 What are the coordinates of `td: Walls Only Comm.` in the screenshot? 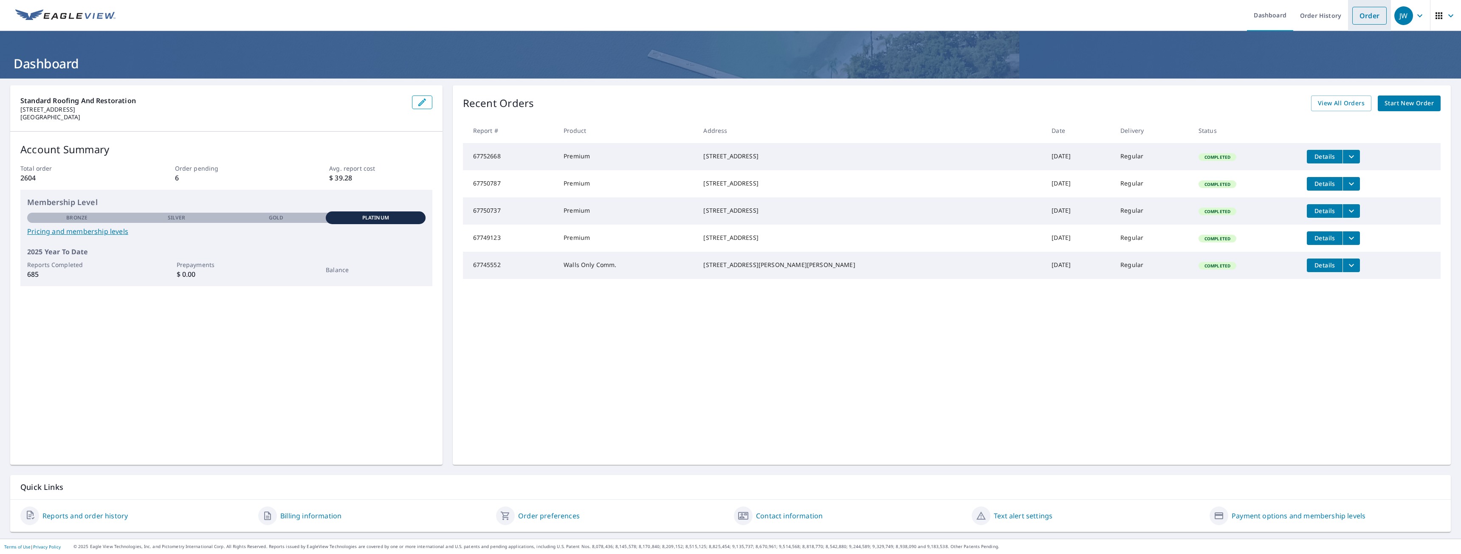 It's located at (626, 265).